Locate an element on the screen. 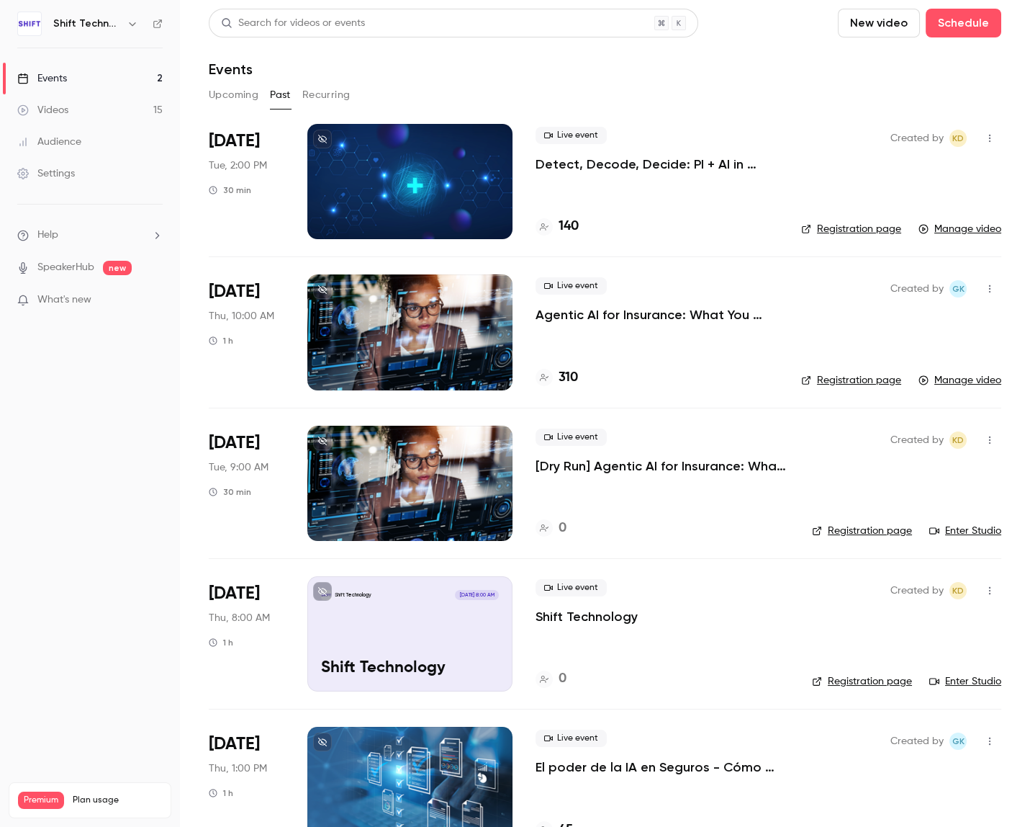  p: Agentic AI for Insurance: What You Need to Know is located at coordinates (657, 315).